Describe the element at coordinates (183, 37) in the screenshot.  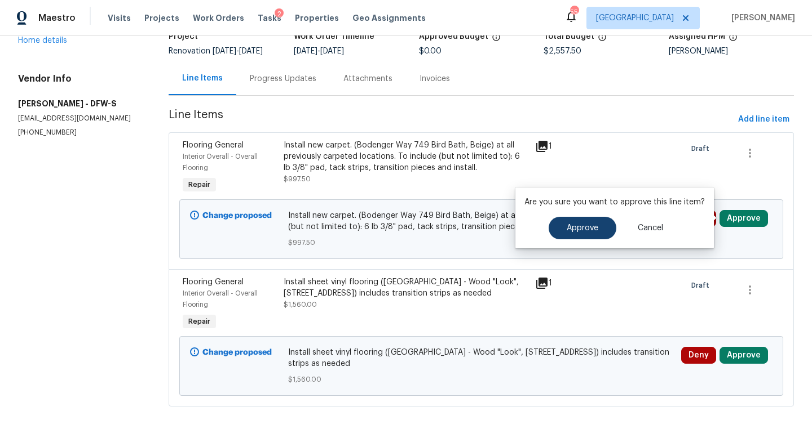
I see `h5: Project` at that location.